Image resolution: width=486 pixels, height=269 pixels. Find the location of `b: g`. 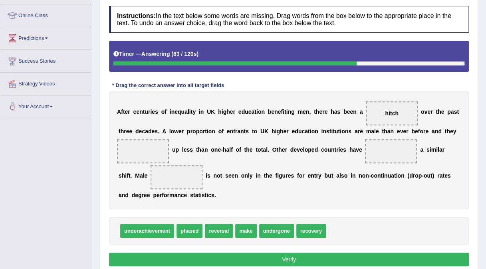

b: g is located at coordinates (293, 112).